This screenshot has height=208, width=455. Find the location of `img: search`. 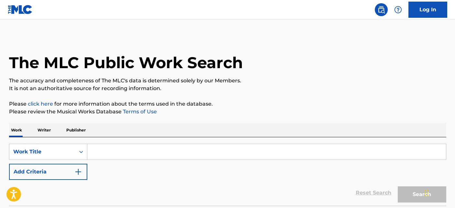

img: search is located at coordinates (381, 10).